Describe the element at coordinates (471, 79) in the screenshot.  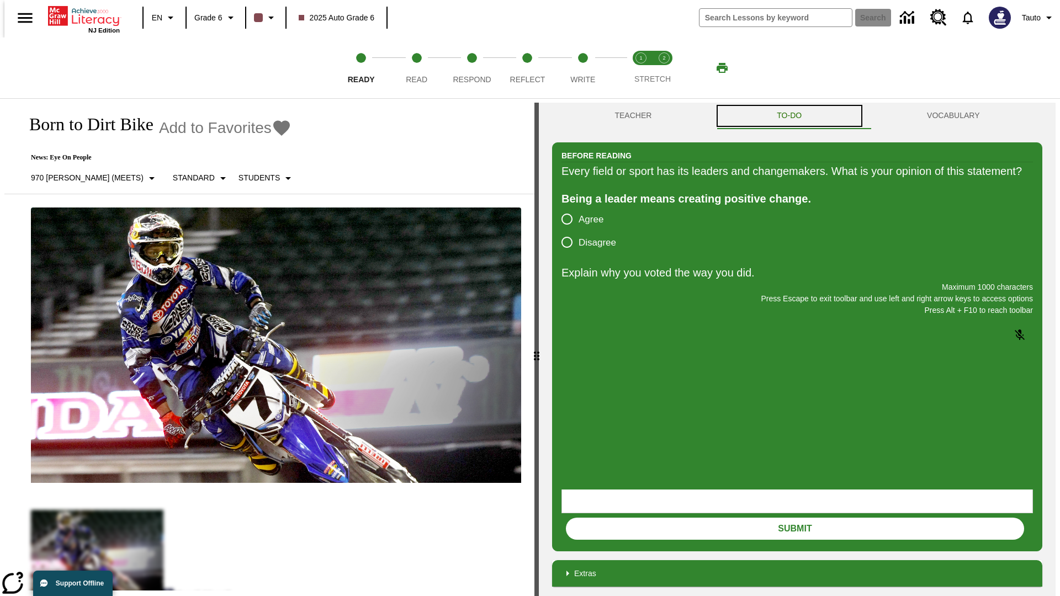
I see `span: Respond` at that location.